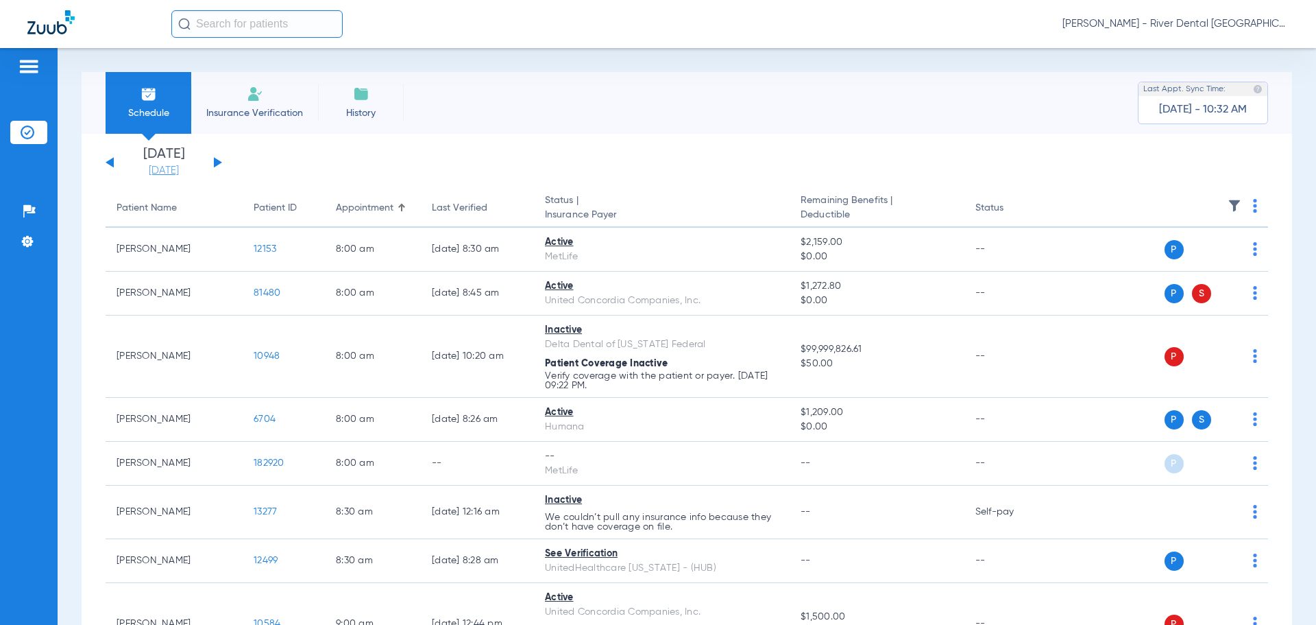 The height and width of the screenshot is (625, 1316). What do you see at coordinates (877, 242) in the screenshot?
I see `span: $2,159.00` at bounding box center [877, 242].